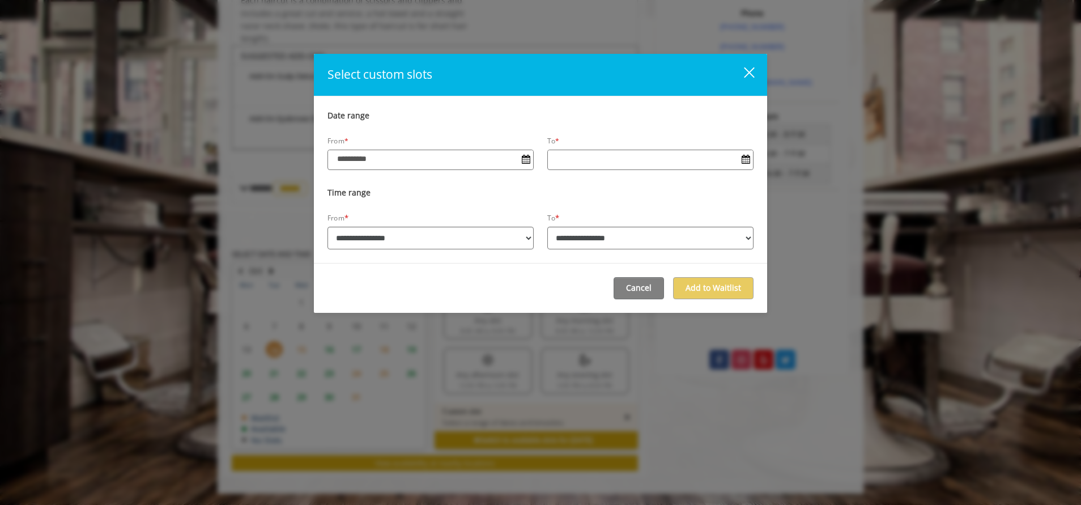 The width and height of the screenshot is (1081, 505). What do you see at coordinates (541, 193) in the screenshot?
I see `p: Time range` at bounding box center [541, 193].